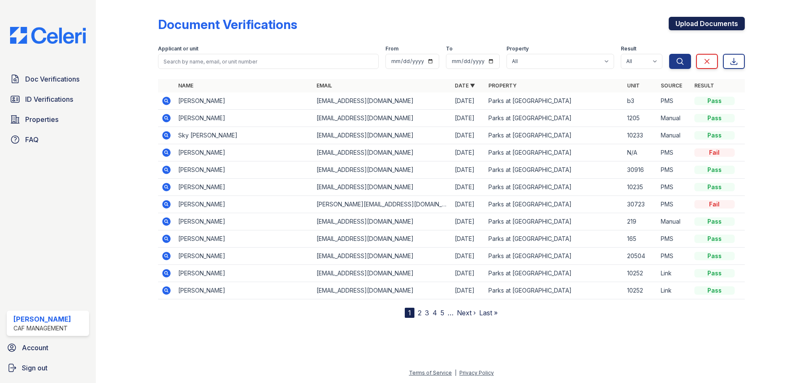 This screenshot has width=807, height=383. What do you see at coordinates (435, 313) in the screenshot?
I see `a: 4` at bounding box center [435, 313].